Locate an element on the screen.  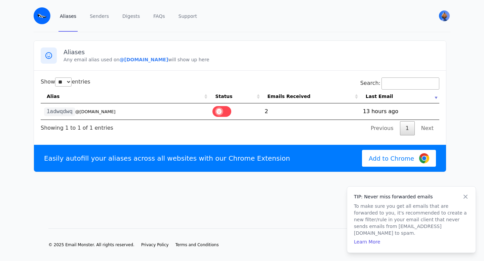
img: Email Monster is located at coordinates (42, 16).